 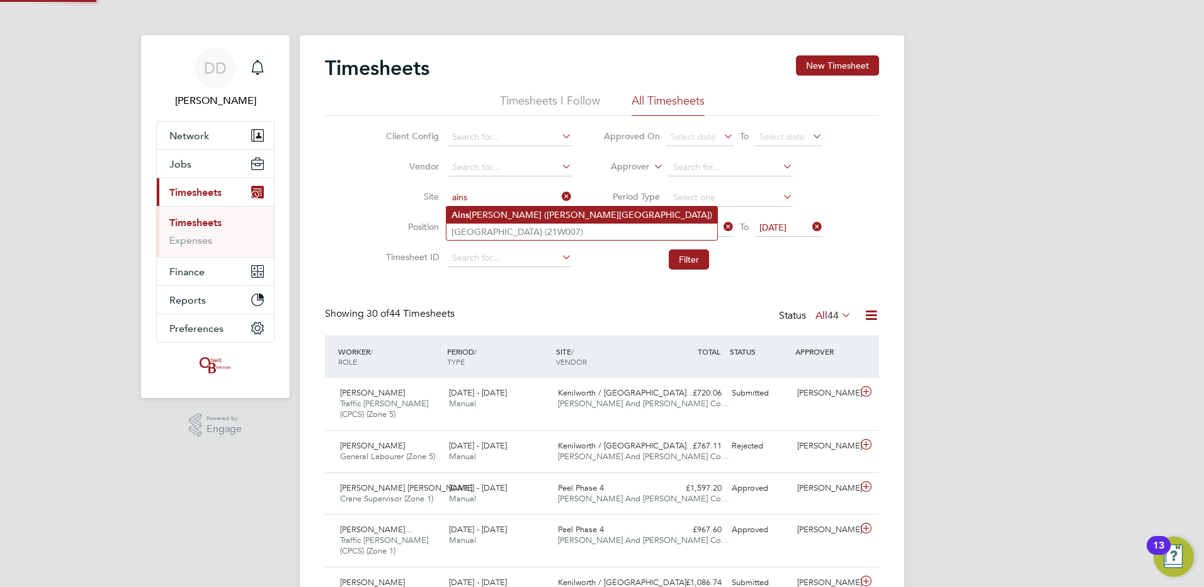 What do you see at coordinates (188, 300) in the screenshot?
I see `span: Reports` at bounding box center [188, 300].